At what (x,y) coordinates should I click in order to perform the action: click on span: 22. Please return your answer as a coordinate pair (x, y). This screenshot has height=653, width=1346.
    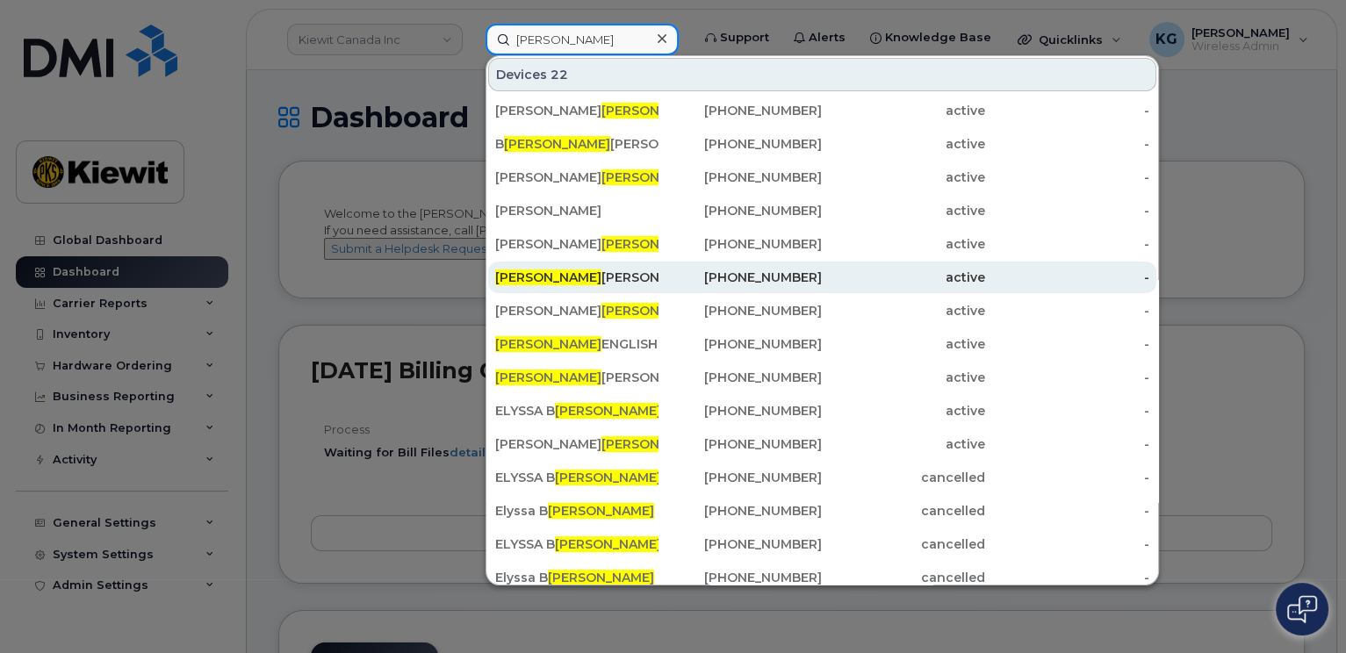
    Looking at the image, I should click on (559, 75).